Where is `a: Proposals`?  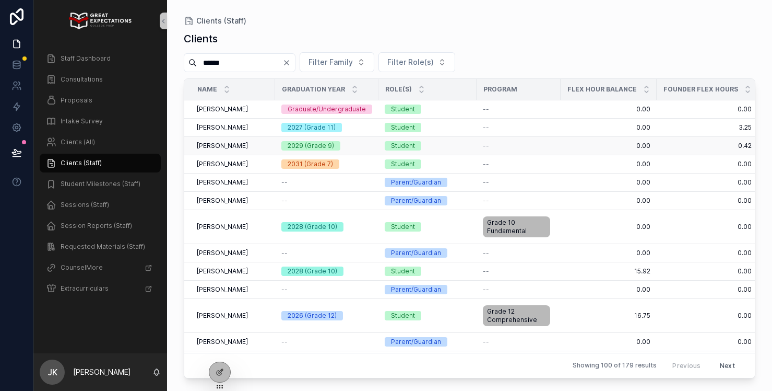
a: Proposals is located at coordinates (100, 100).